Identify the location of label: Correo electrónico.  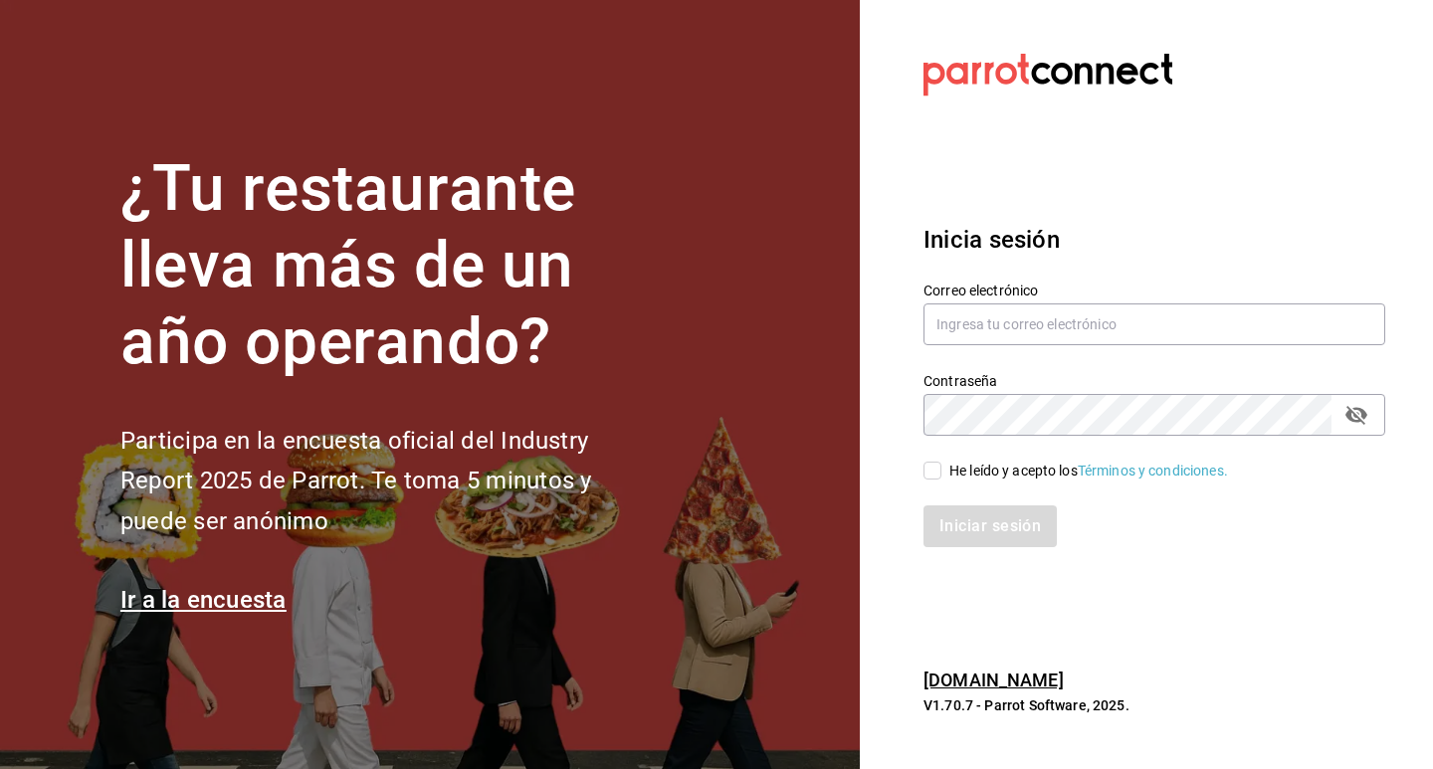
(1155, 291).